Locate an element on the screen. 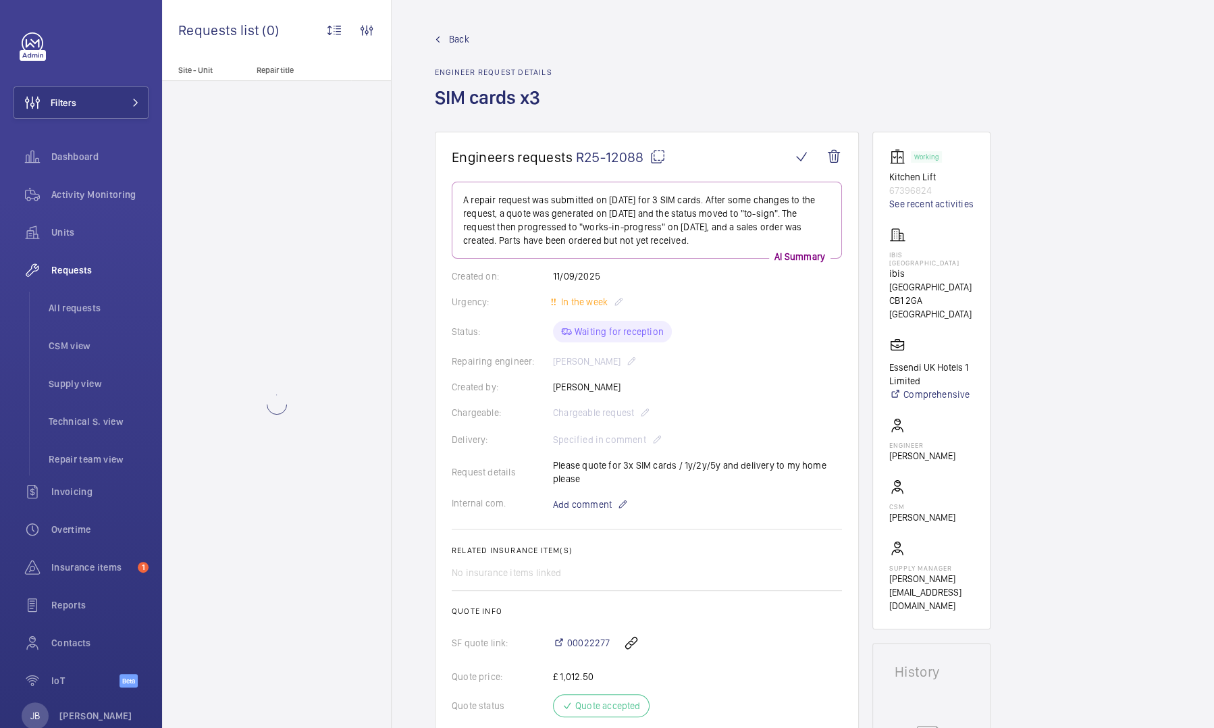  h1: History is located at coordinates (931, 672).